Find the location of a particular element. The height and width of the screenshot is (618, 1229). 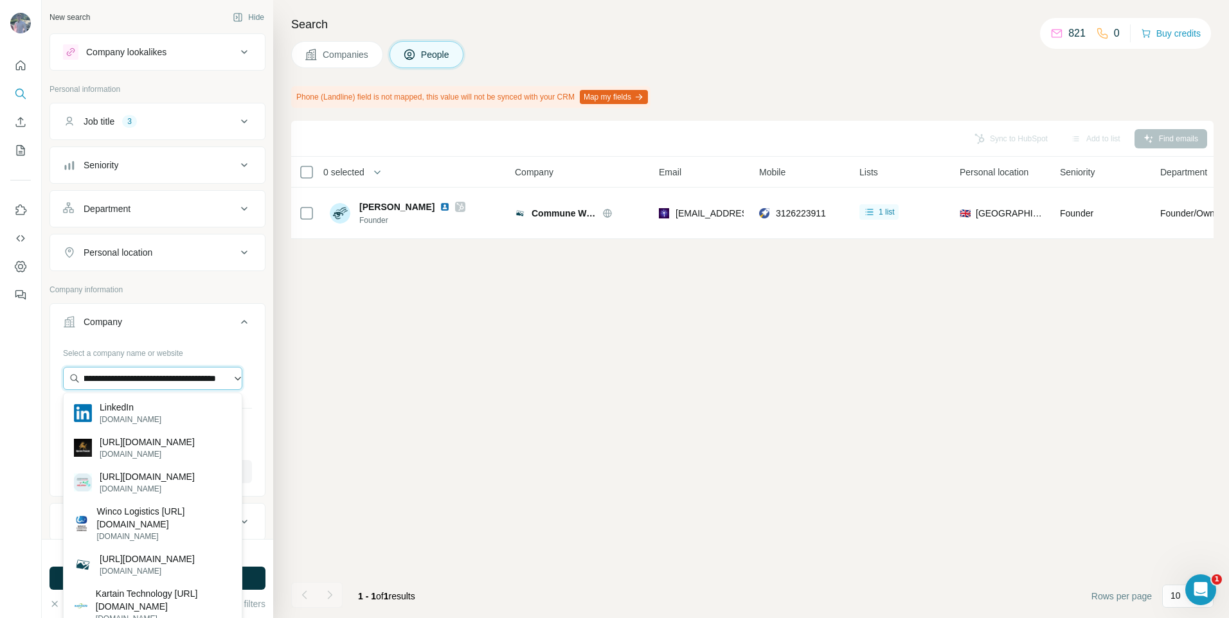

img: Kartain Technology https://www.linkedin.com/redir/general-malware-page?url=Co%2eltd is located at coordinates (81, 606).